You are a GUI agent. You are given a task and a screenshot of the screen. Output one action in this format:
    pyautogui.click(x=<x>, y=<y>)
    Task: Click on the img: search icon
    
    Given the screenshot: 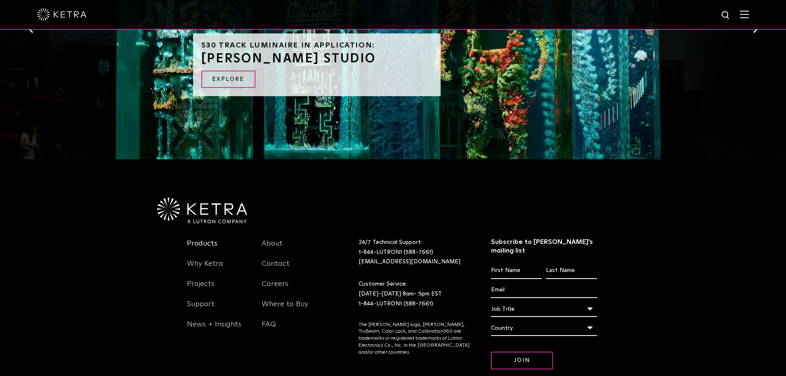 What is the action you would take?
    pyautogui.click(x=726, y=15)
    